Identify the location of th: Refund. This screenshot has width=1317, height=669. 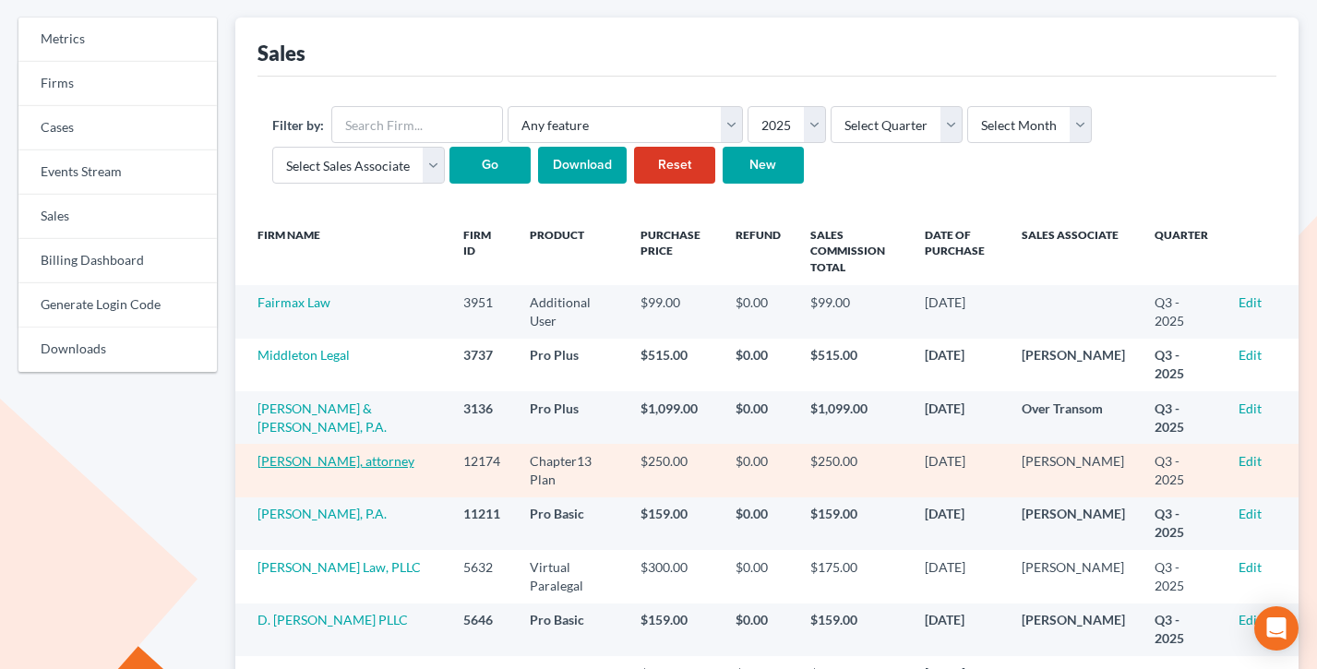
(758, 251).